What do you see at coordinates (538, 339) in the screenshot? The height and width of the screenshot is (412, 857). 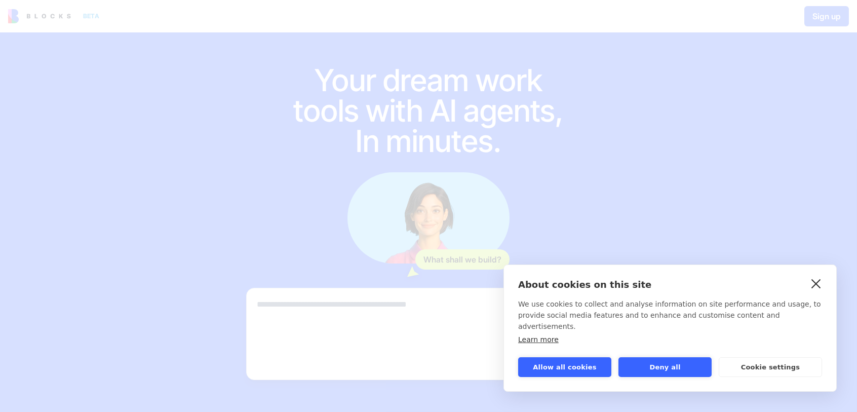 I see `a: Learn more` at bounding box center [538, 339].